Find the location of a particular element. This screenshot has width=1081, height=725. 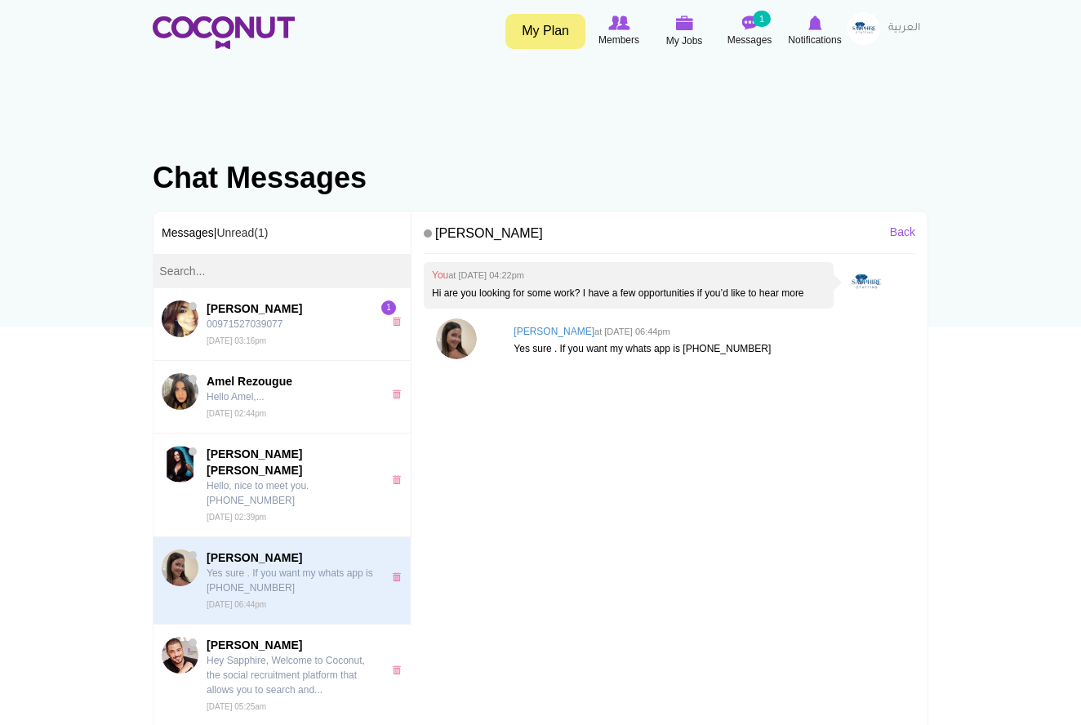

span: My Jobs is located at coordinates (684, 41).